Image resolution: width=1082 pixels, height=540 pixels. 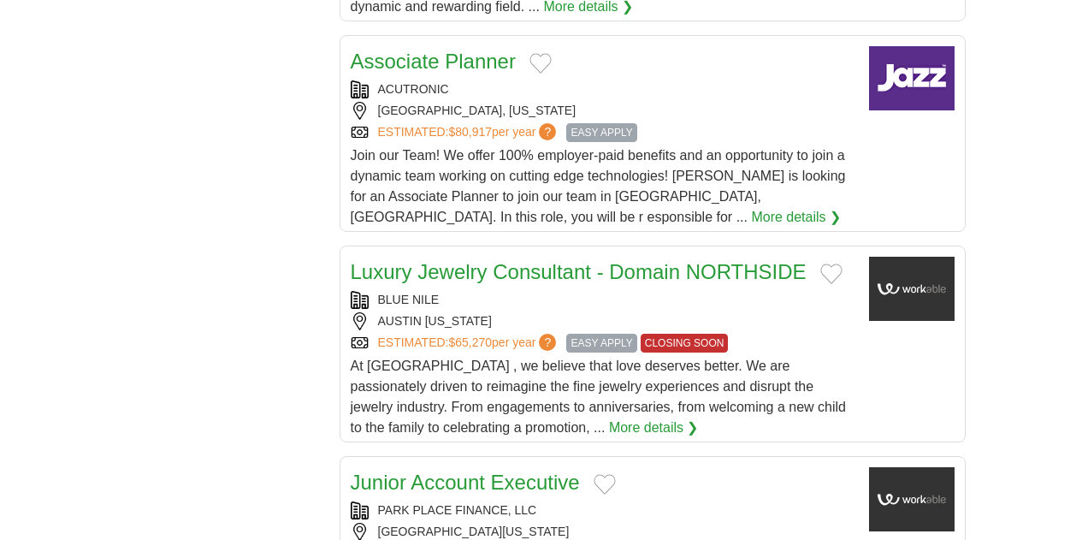 What do you see at coordinates (598, 186) in the screenshot?
I see `span: Join our Team! We offer 100% employer-paid benefits and an opportunity to join a dynamic team wor...` at bounding box center [598, 186].